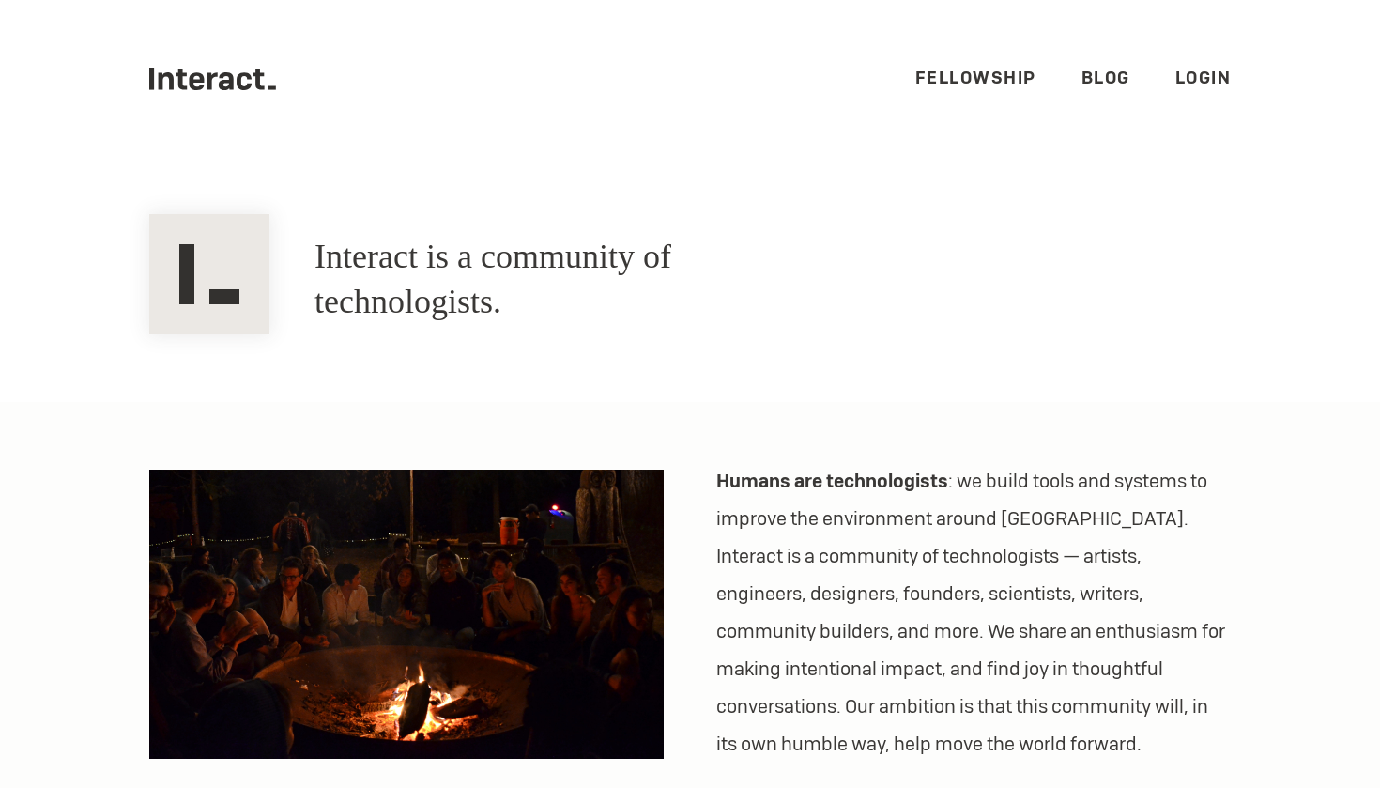 This screenshot has height=788, width=1380. What do you see at coordinates (406, 614) in the screenshot?
I see `img: A fireplace discussion at an Interact Retreat` at bounding box center [406, 614].